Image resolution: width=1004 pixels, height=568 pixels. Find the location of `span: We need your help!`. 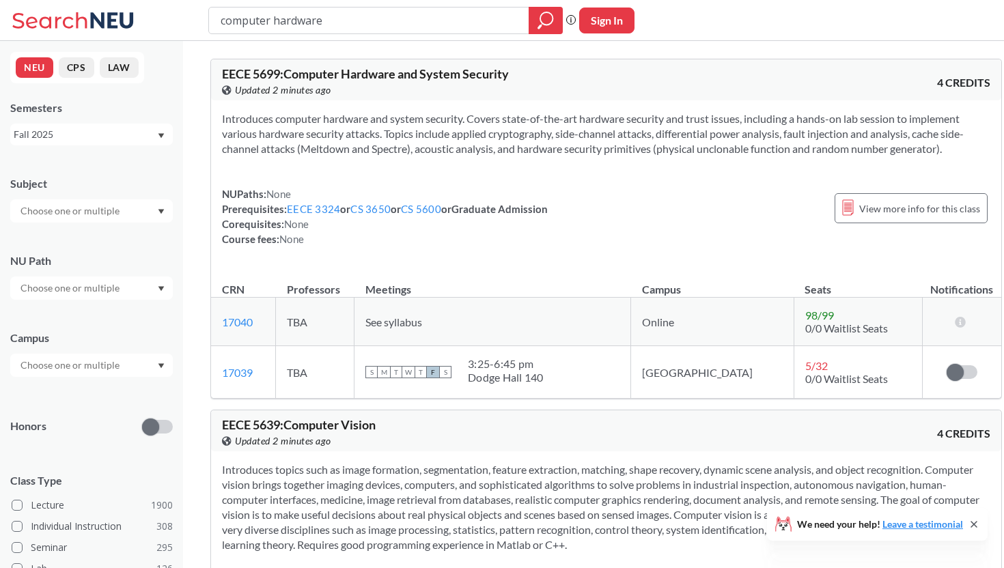

span: We need your help! is located at coordinates (880, 525).